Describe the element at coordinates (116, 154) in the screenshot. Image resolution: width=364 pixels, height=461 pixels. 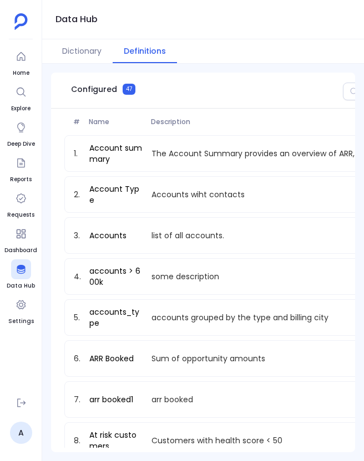
I see `a: Account summary` at that location.